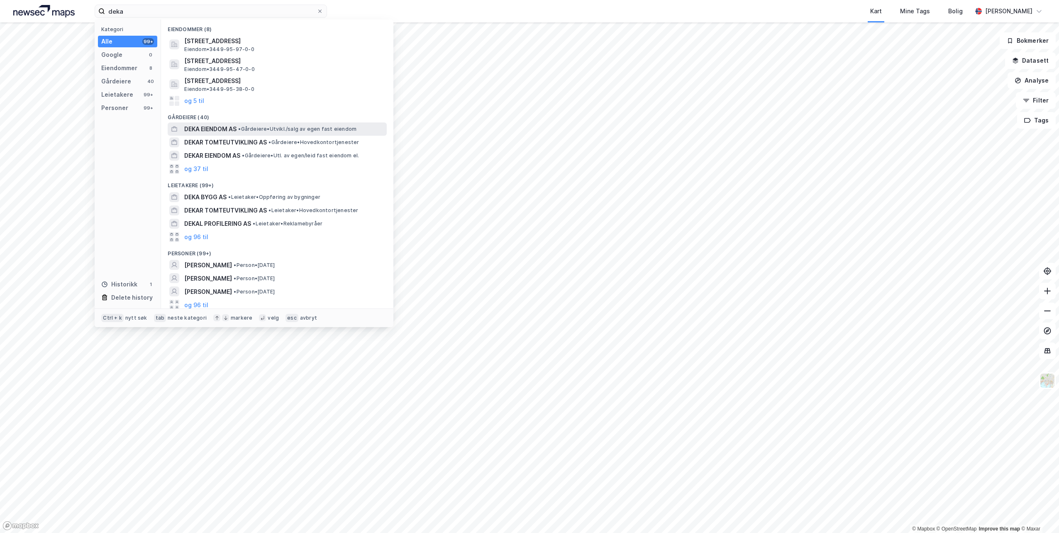 The width and height of the screenshot is (1059, 533). Describe the element at coordinates (119, 284) in the screenshot. I see `div: Historikk` at that location.